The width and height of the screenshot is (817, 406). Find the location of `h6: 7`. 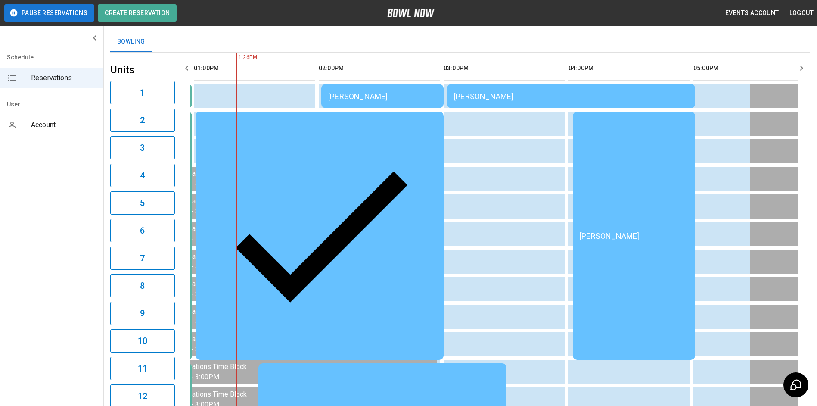

h6: 7 is located at coordinates (142, 258).